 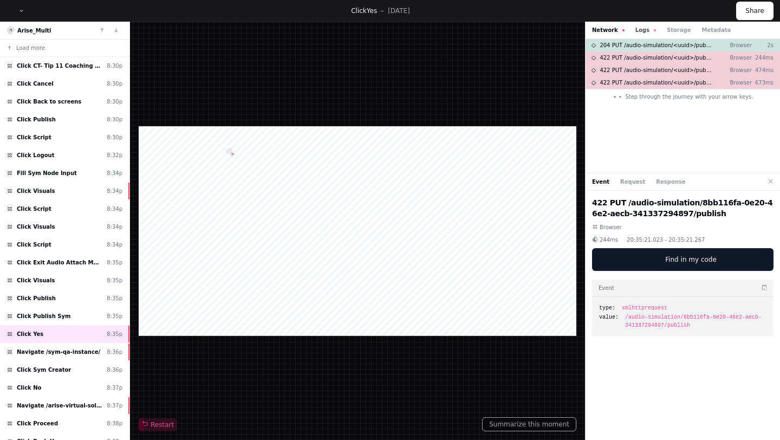 I want to click on img: 7.svg, so click(x=11, y=30).